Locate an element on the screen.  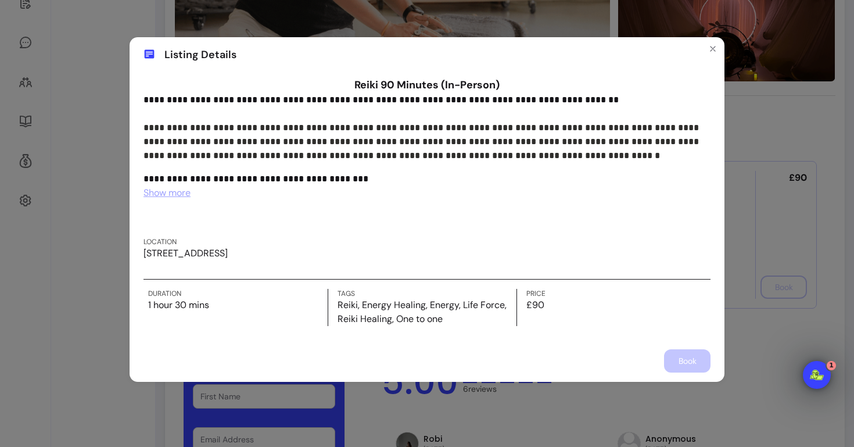
label: Tags is located at coordinates (427, 294).